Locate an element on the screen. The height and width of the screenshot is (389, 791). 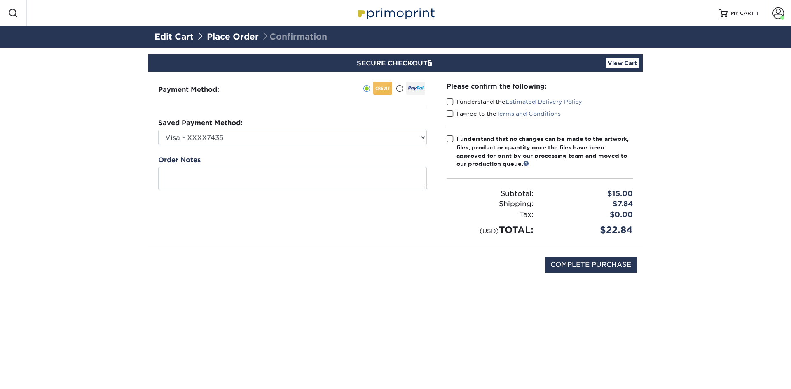
div: $15.00 is located at coordinates (589, 194).